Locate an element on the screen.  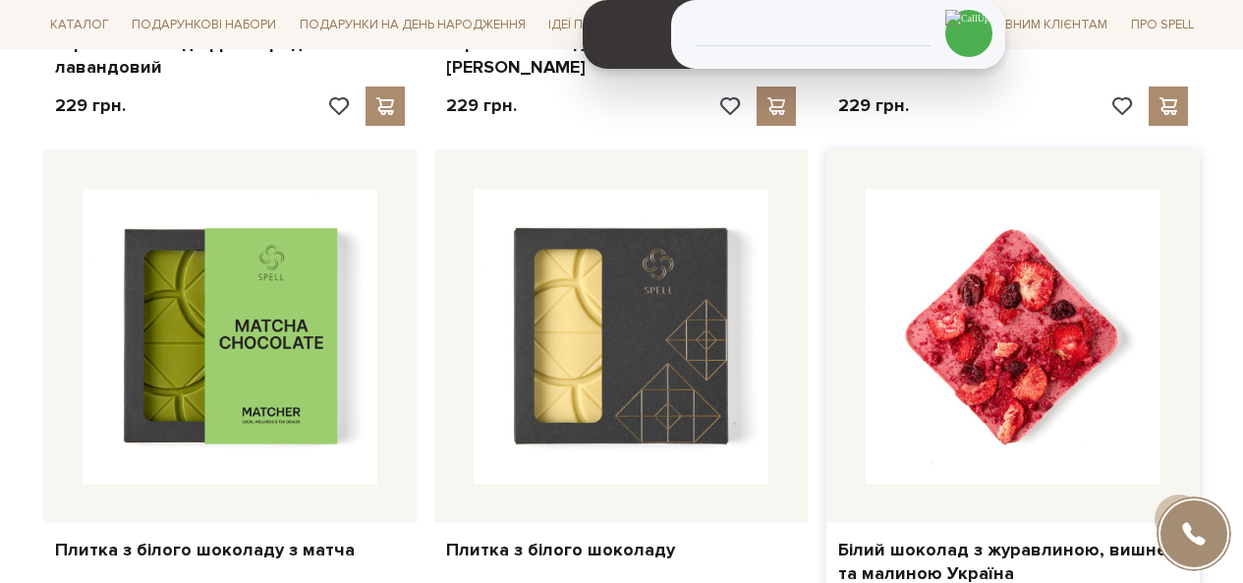
span: Подарунки на День народження is located at coordinates (413, 25).